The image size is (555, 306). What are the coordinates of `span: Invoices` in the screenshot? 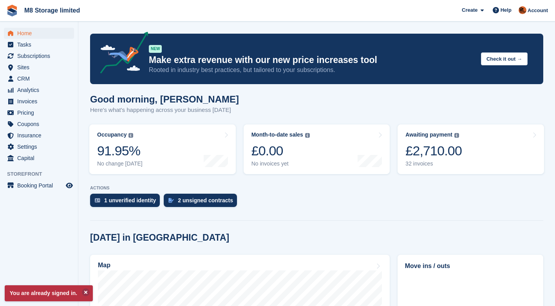 It's located at (41, 102).